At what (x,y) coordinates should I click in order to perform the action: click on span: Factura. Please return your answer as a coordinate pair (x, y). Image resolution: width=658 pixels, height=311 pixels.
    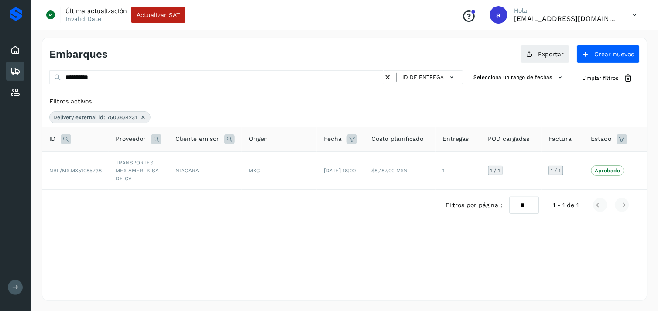
    Looking at the image, I should click on (560, 139).